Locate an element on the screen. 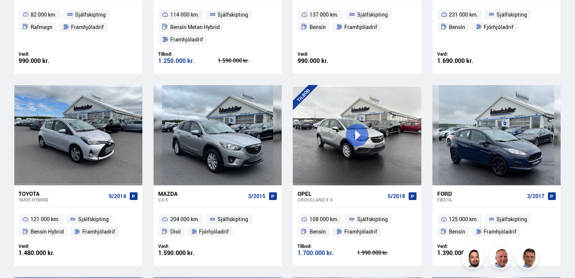 This screenshot has width=575, height=278. div: 1.480.000 kr. is located at coordinates (49, 253).